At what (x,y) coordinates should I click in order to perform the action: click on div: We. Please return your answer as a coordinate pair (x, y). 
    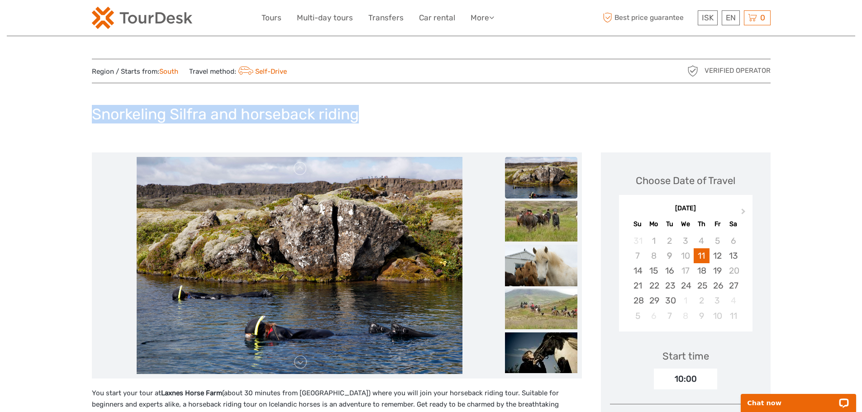
    Looking at the image, I should click on (685, 224).